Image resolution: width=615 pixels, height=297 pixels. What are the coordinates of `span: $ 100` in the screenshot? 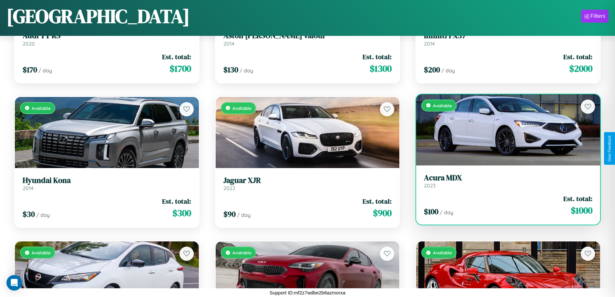 It's located at (431, 211).